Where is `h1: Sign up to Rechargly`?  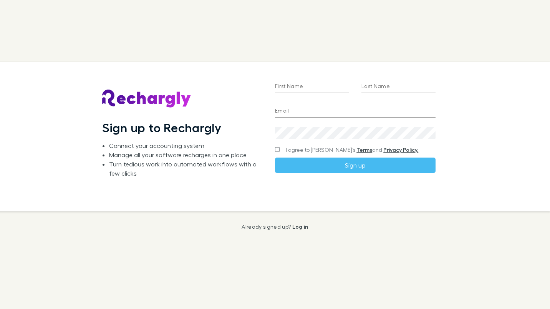 h1: Sign up to Rechargly is located at coordinates (162, 127).